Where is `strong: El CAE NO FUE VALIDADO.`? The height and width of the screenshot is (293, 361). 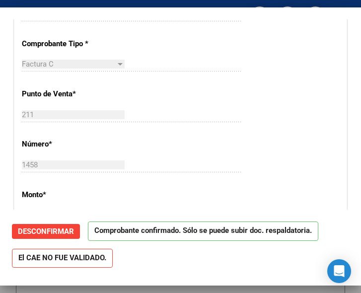 strong: El CAE NO FUE VALIDADO. is located at coordinates (62, 258).